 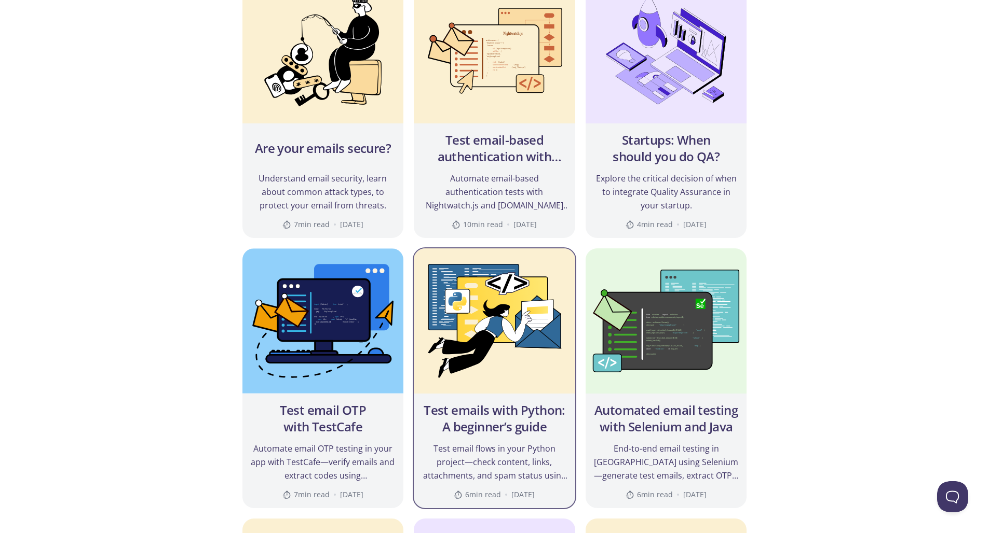 What do you see at coordinates (494, 419) in the screenshot?
I see `h2: Test emails with Python: A beginner’s guide` at bounding box center [494, 419].